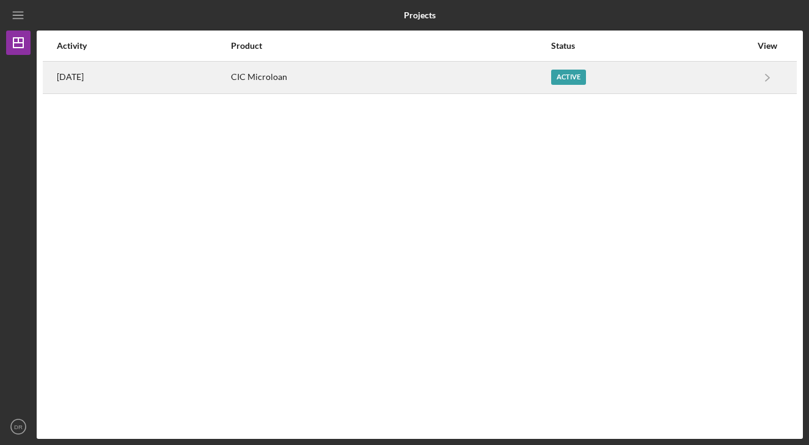  I want to click on div: View, so click(767, 46).